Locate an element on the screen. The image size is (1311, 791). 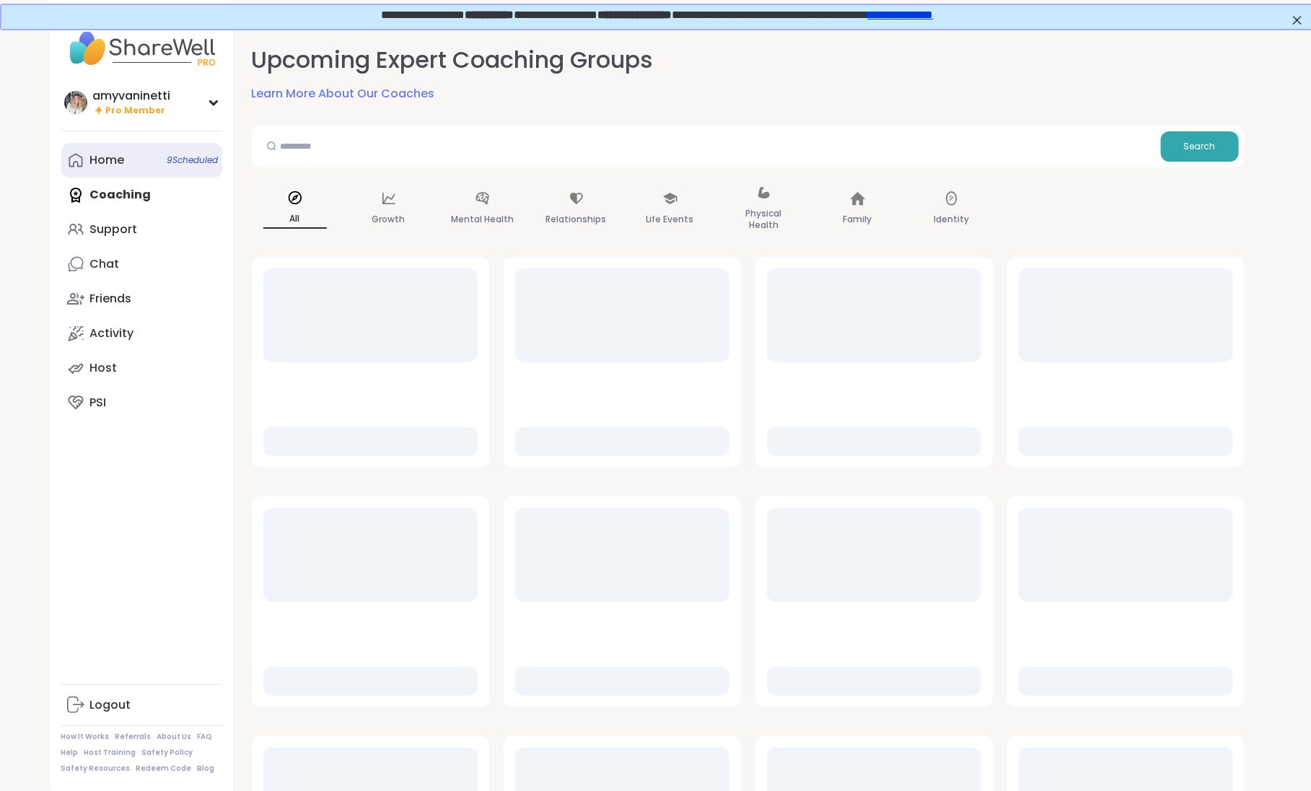
a: Friends is located at coordinates (141, 299).